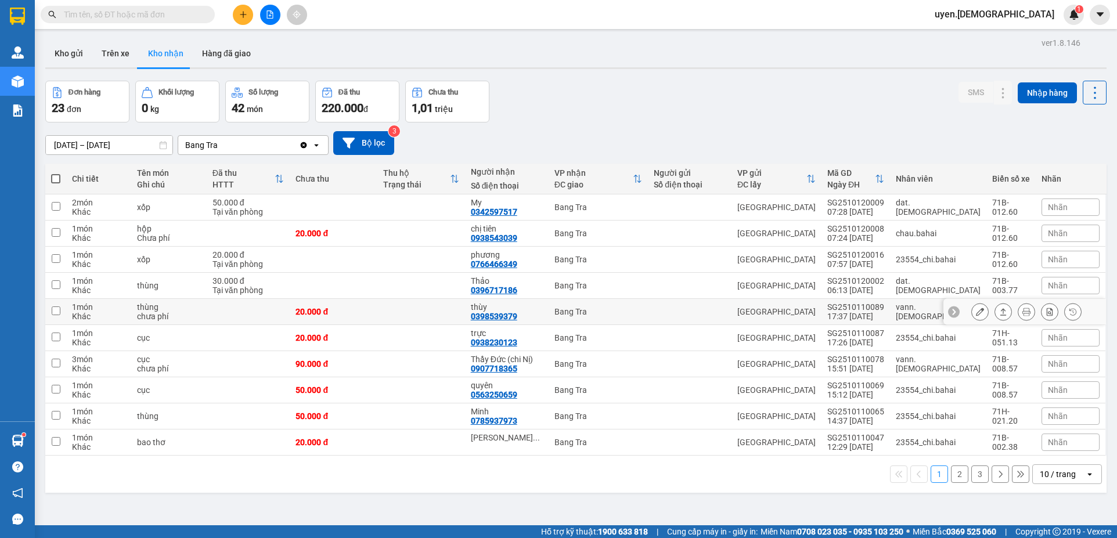  I want to click on strong: 0369 525 060, so click(971, 532).